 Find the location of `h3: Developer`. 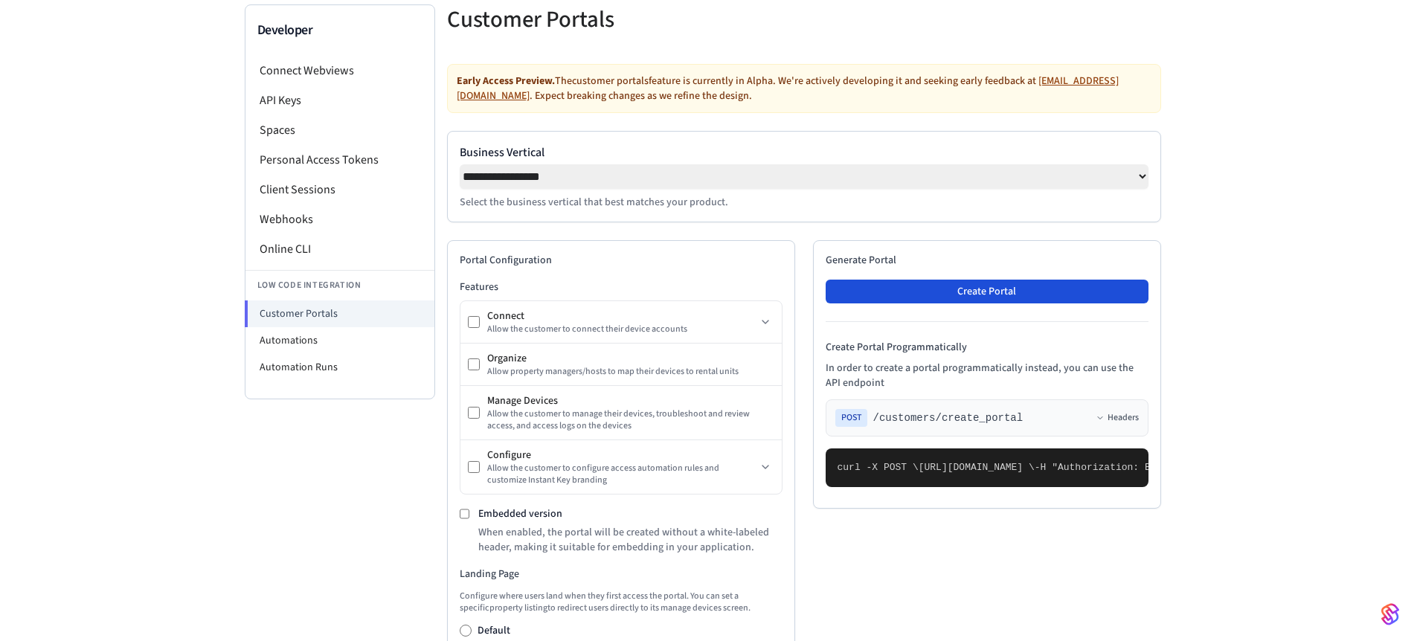

h3: Developer is located at coordinates (340, 31).